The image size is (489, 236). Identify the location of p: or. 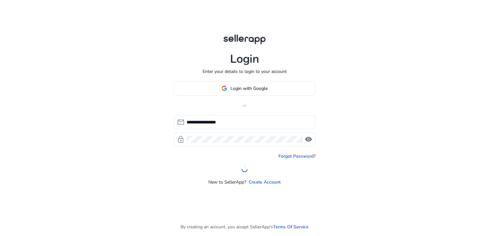
(245, 105).